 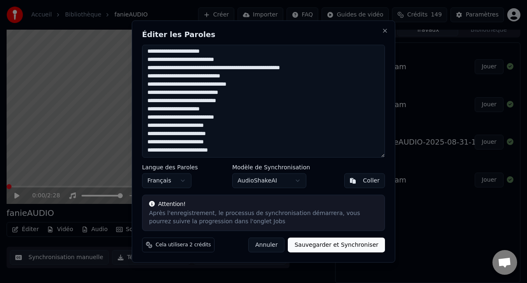 What do you see at coordinates (263, 204) in the screenshot?
I see `div: Attention!` at bounding box center [263, 204].